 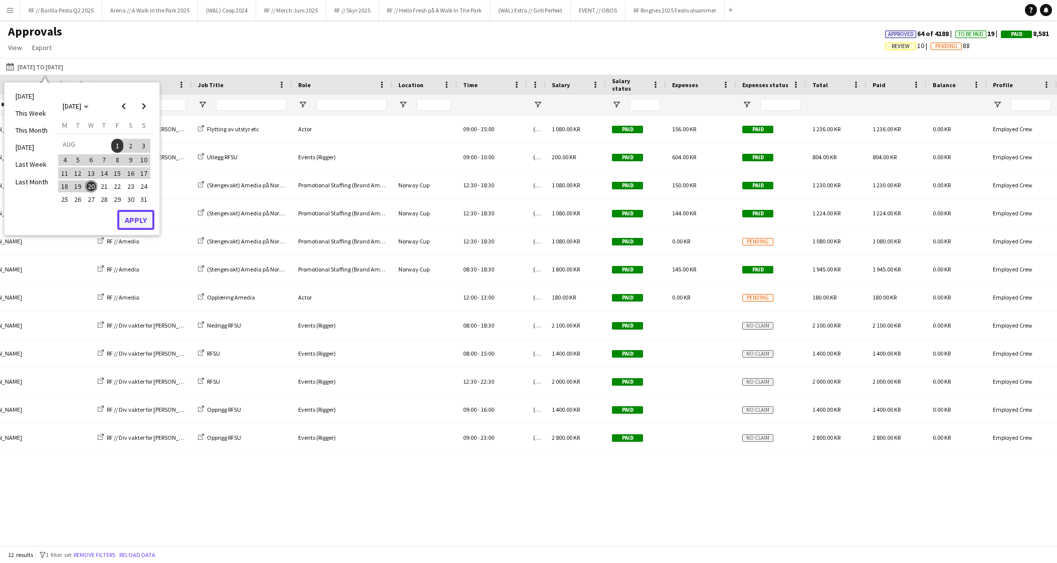 What do you see at coordinates (222, 157) in the screenshot?
I see `span: Utlegg RFSU` at bounding box center [222, 157].